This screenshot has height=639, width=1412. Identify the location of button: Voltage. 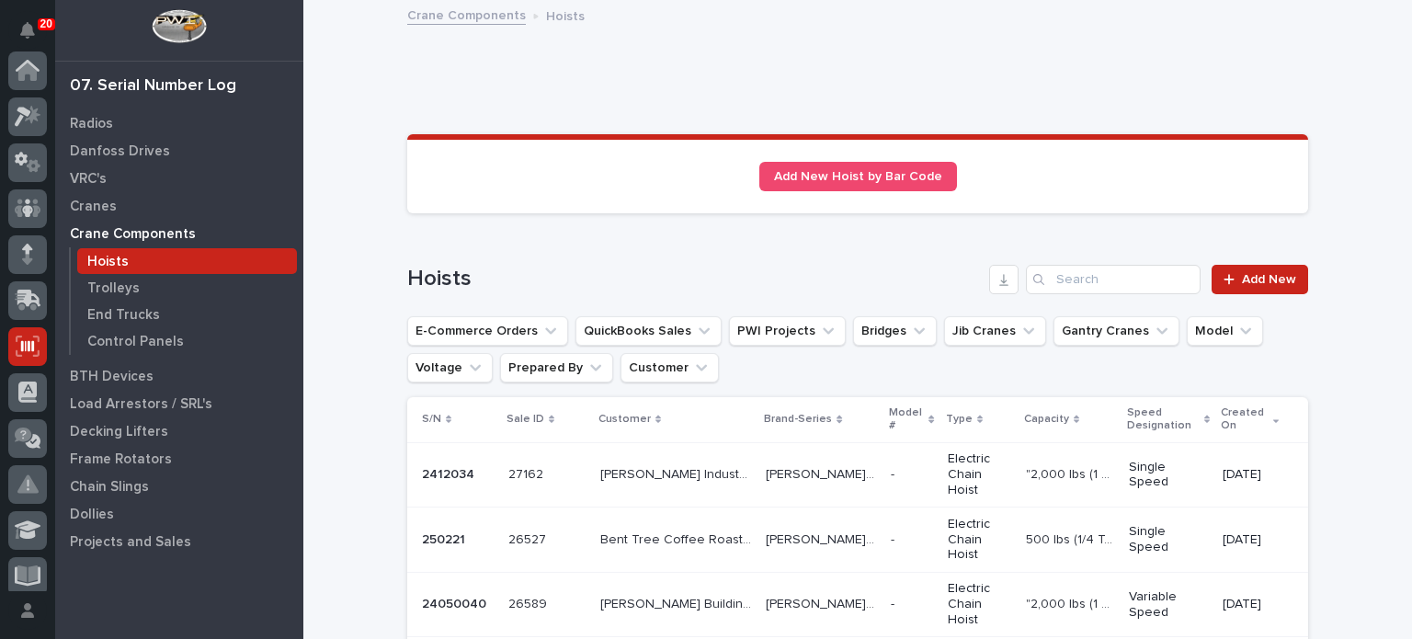
(450, 368).